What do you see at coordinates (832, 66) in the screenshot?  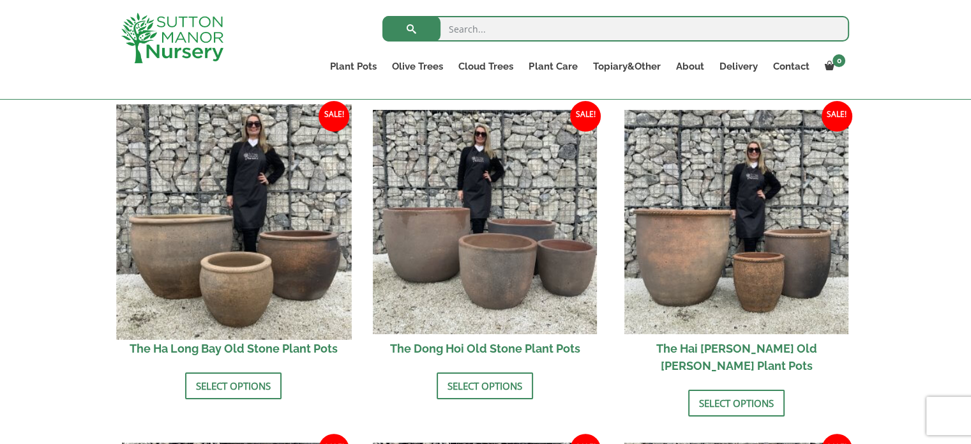 I see `a: 0` at bounding box center [832, 66].